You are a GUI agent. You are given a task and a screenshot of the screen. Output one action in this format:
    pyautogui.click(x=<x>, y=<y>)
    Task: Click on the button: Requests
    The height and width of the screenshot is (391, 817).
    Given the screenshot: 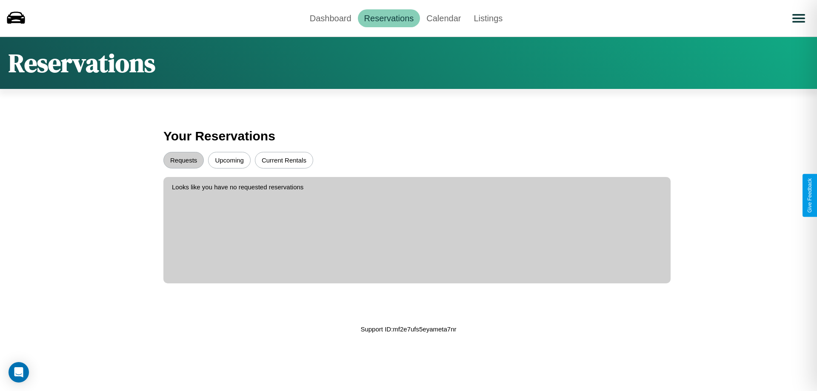 What is the action you would take?
    pyautogui.click(x=183, y=160)
    